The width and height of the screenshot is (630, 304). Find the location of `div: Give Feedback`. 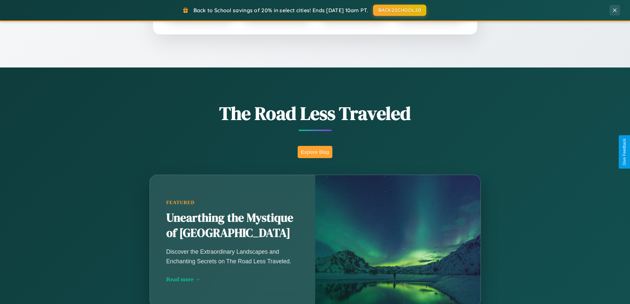

div: Give Feedback is located at coordinates (625, 152).